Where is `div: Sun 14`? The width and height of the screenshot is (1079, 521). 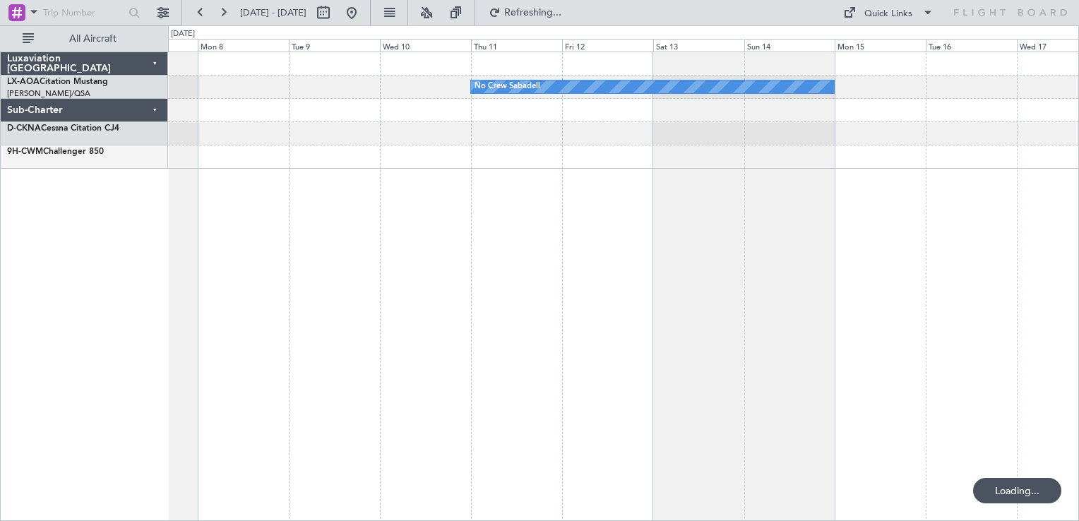 div: Sun 14 is located at coordinates (789, 45).